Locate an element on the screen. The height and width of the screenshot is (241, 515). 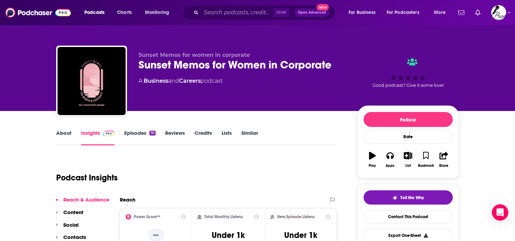
div: 10 is located at coordinates (152, 133).